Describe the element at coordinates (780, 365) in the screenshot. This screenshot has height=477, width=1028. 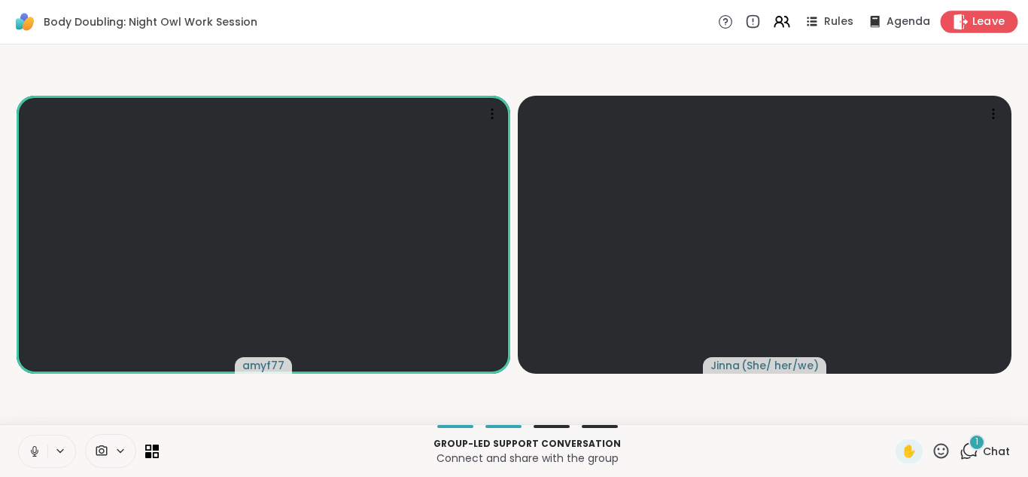
I see `span: ( She/ her/we )` at that location.